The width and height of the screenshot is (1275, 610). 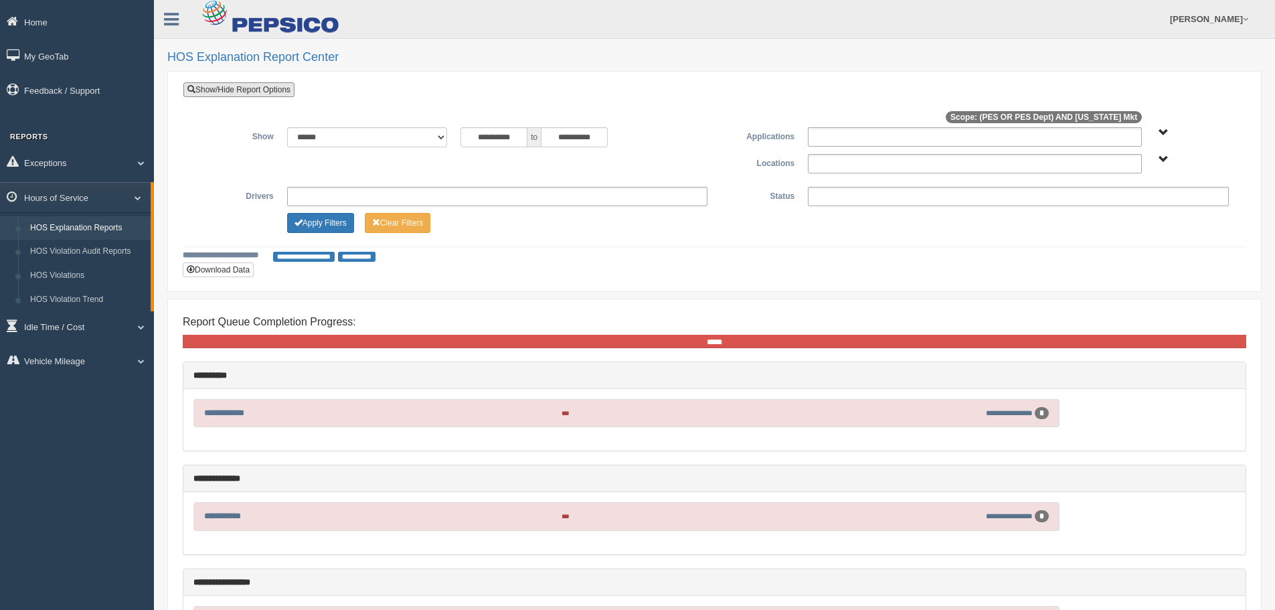 I want to click on h4: Report Queue Completion Progress:, so click(x=714, y=322).